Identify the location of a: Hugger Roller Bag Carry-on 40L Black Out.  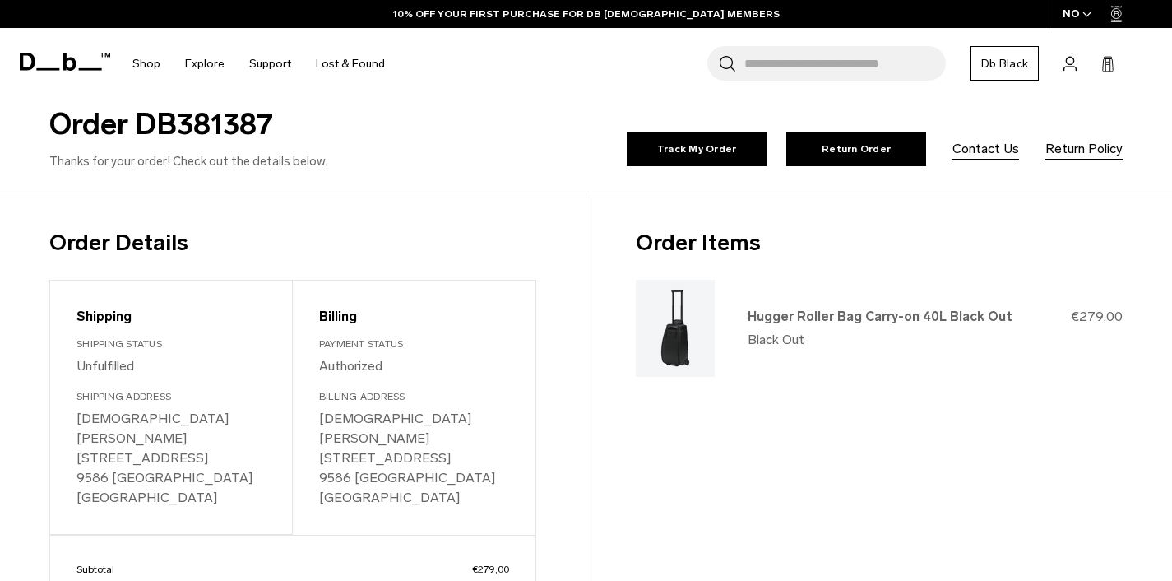
(880, 316).